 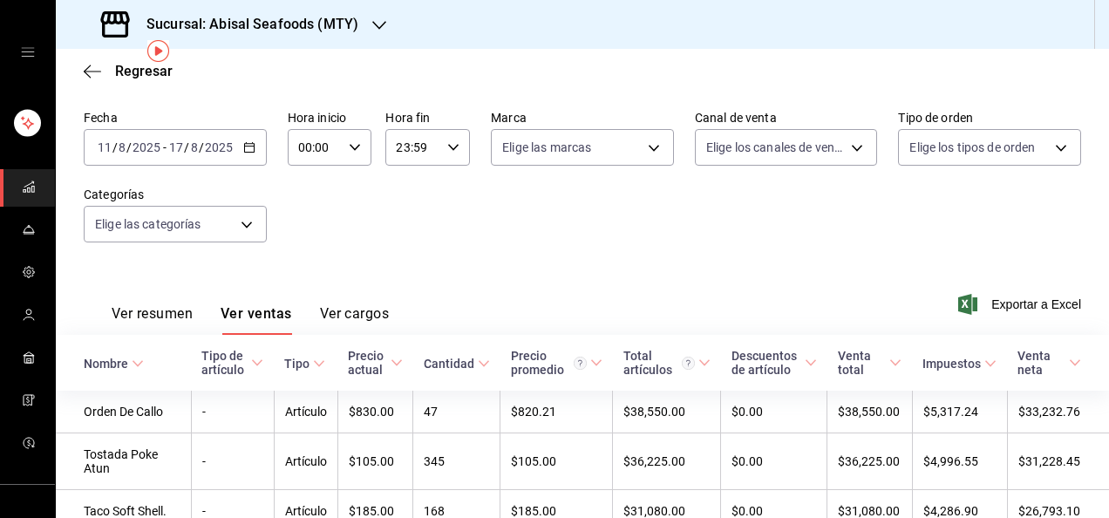 What do you see at coordinates (296, 363) in the screenshot?
I see `div: Tipo` at bounding box center [296, 363].